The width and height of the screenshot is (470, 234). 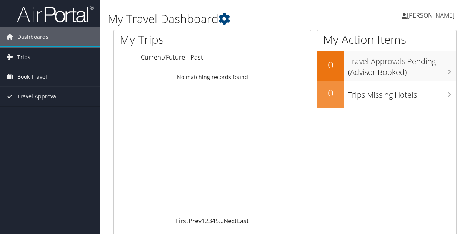 What do you see at coordinates (207, 221) in the screenshot?
I see `a: 2` at bounding box center [207, 221].